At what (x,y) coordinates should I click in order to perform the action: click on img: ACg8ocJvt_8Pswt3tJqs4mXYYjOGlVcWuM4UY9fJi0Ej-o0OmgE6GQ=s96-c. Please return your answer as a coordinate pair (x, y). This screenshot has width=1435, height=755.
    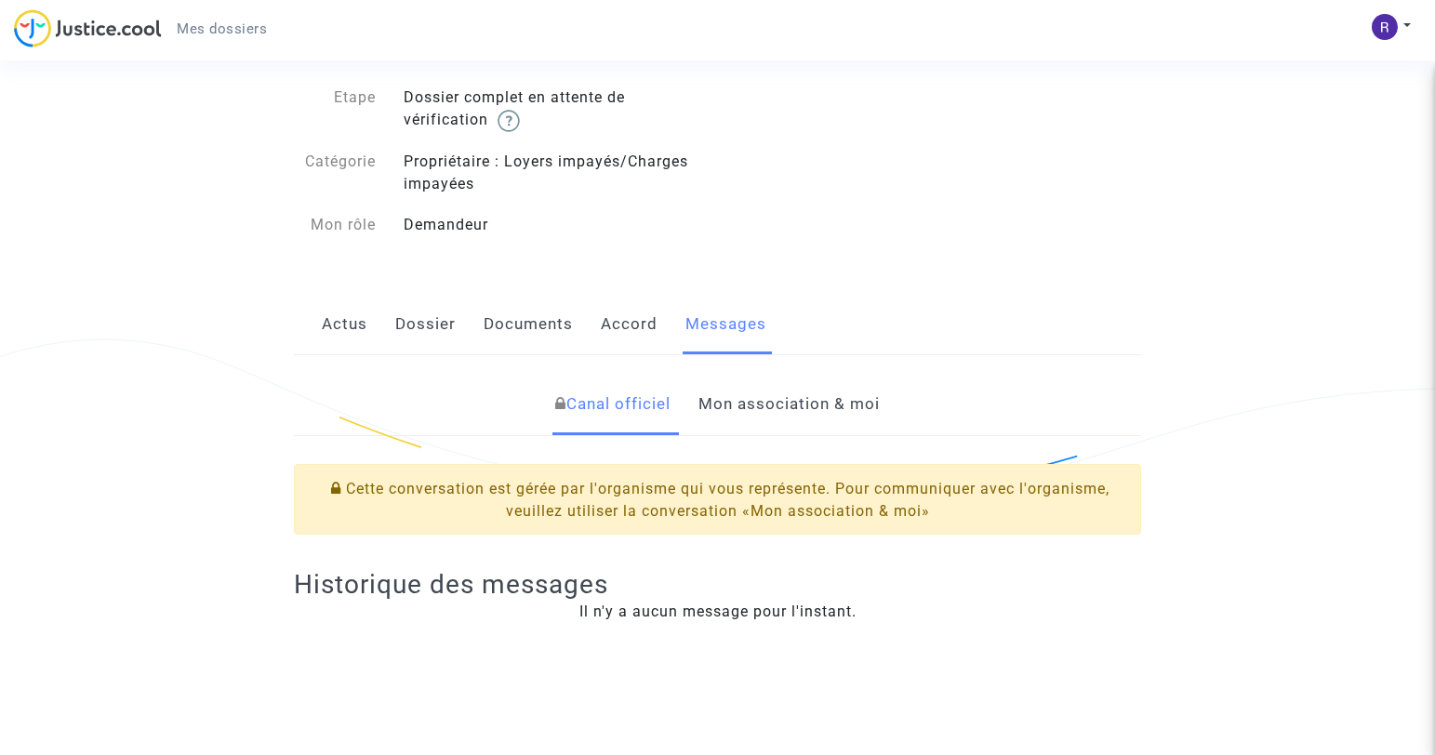
    Looking at the image, I should click on (1384, 27).